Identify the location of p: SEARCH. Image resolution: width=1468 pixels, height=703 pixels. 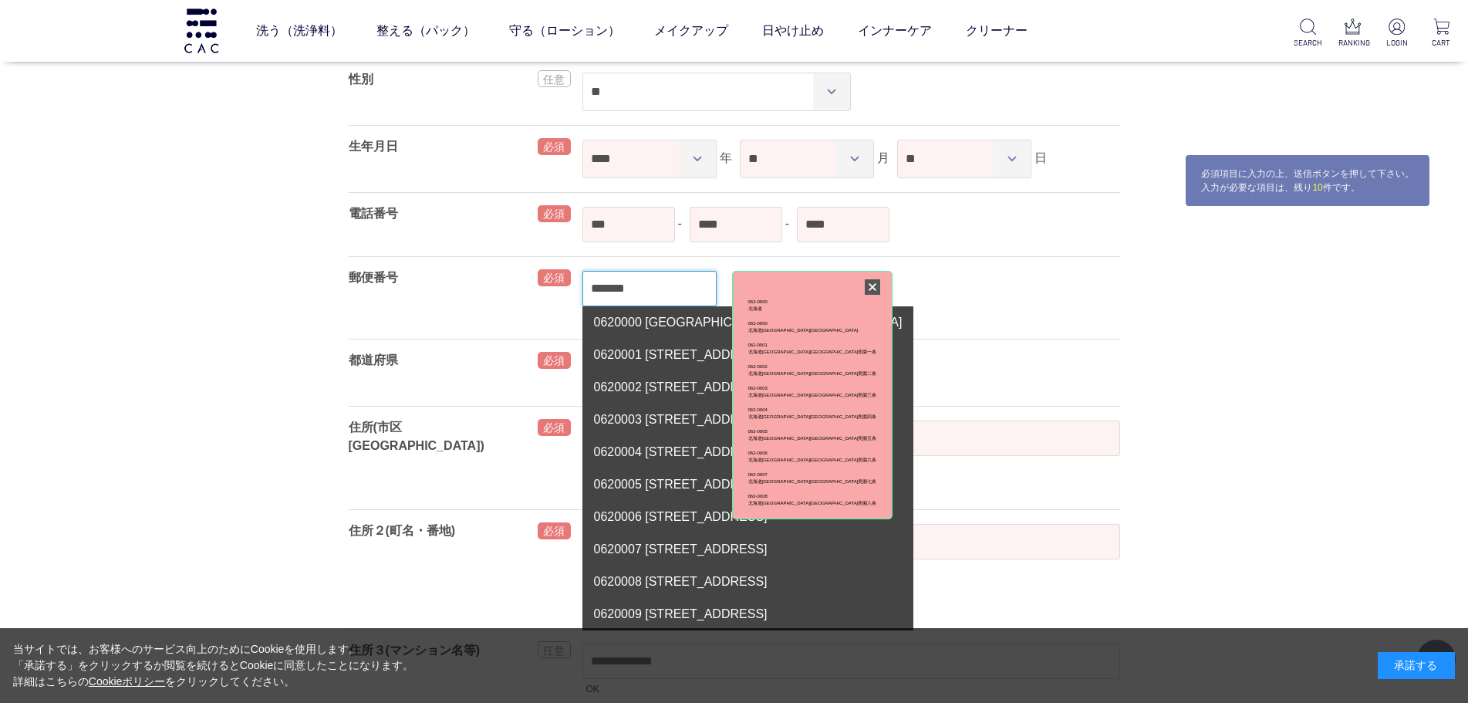
(1307, 42).